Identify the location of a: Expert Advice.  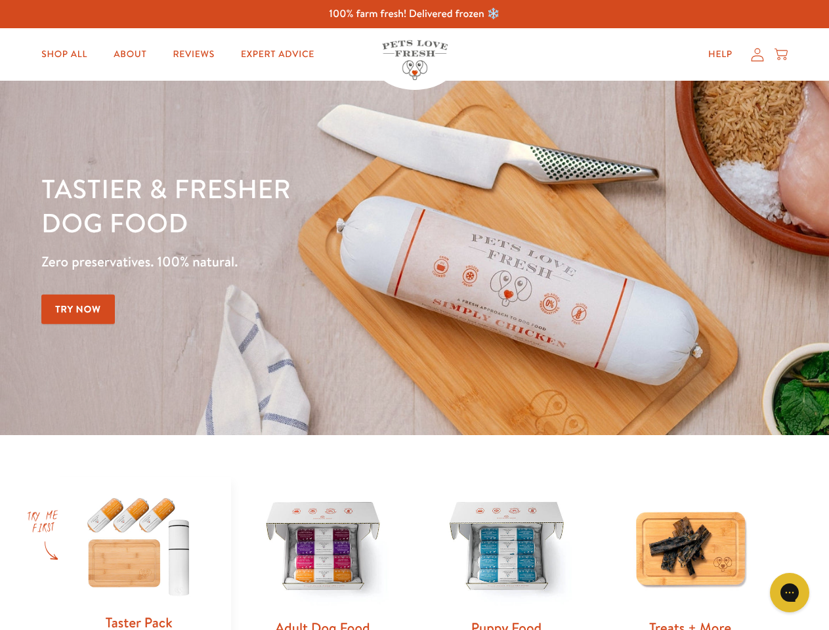
(278, 54).